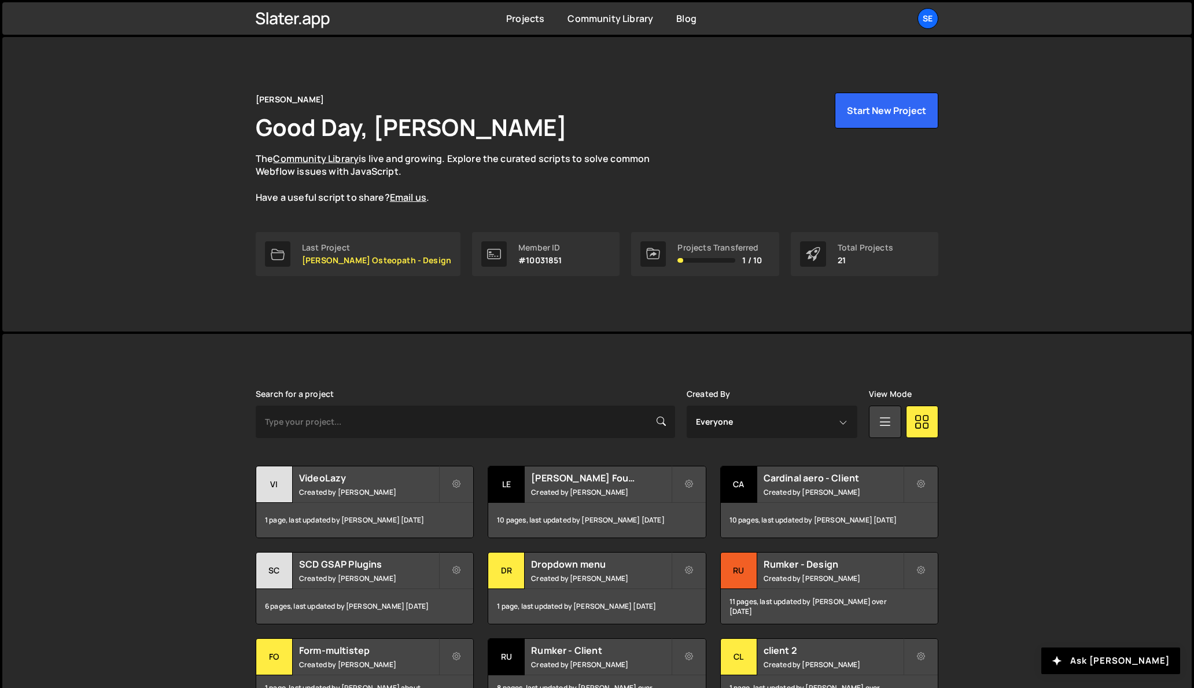 The image size is (1194, 688). What do you see at coordinates (369, 650) in the screenshot?
I see `h2: Form-multistep` at bounding box center [369, 650].